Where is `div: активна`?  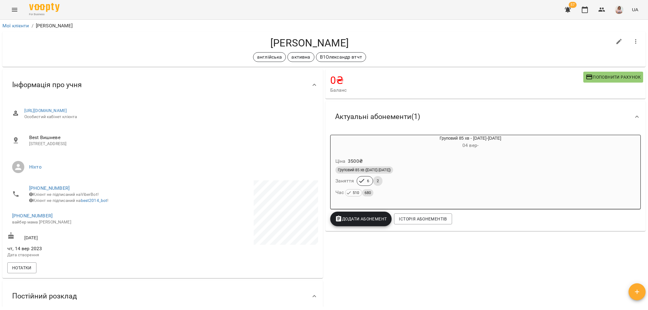 div: активна is located at coordinates (301, 57).